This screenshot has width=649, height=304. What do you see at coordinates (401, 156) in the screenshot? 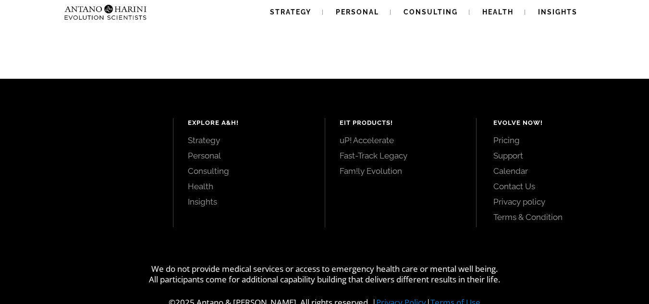
I see `a: Fast-Track Legacy` at bounding box center [401, 156].